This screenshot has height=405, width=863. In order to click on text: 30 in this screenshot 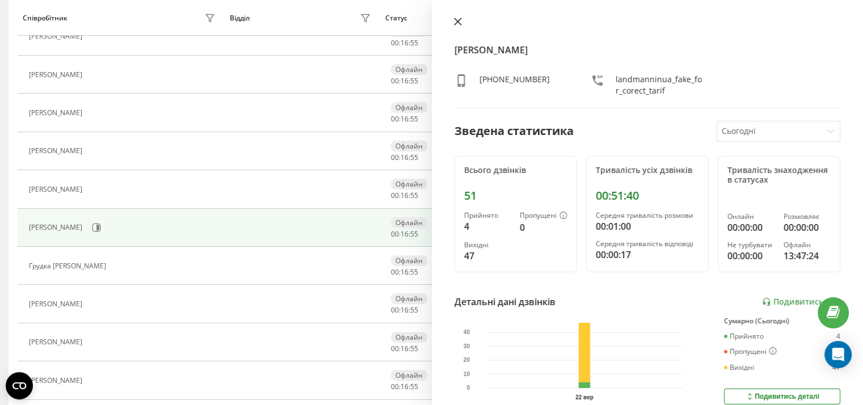, I will do `click(466, 346)`.